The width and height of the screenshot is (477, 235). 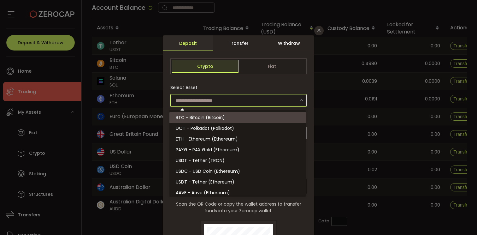 I want to click on span: Fiat, so click(x=272, y=66).